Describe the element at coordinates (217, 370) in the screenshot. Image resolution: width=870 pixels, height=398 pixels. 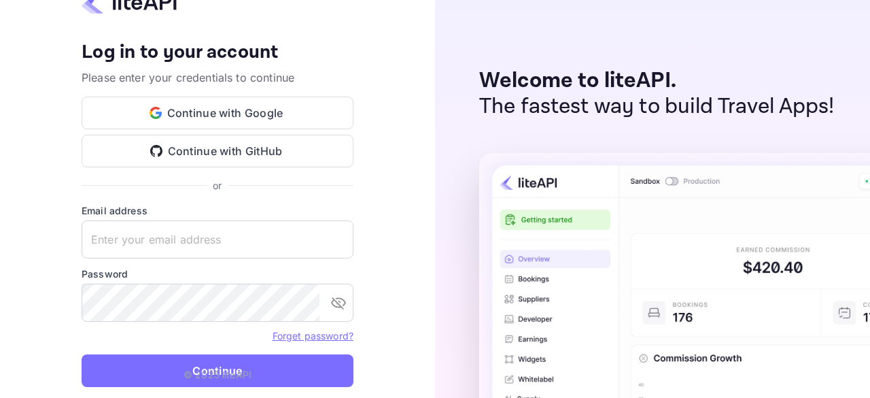
I see `button: Continue` at that location.